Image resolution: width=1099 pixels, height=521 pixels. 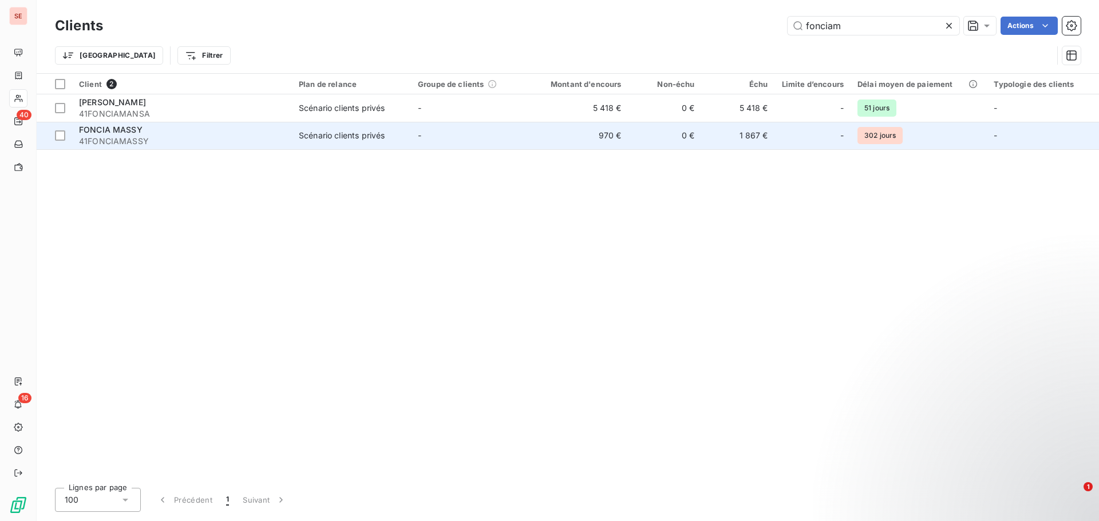 I want to click on div: Délai moyen de paiement, so click(x=918, y=84).